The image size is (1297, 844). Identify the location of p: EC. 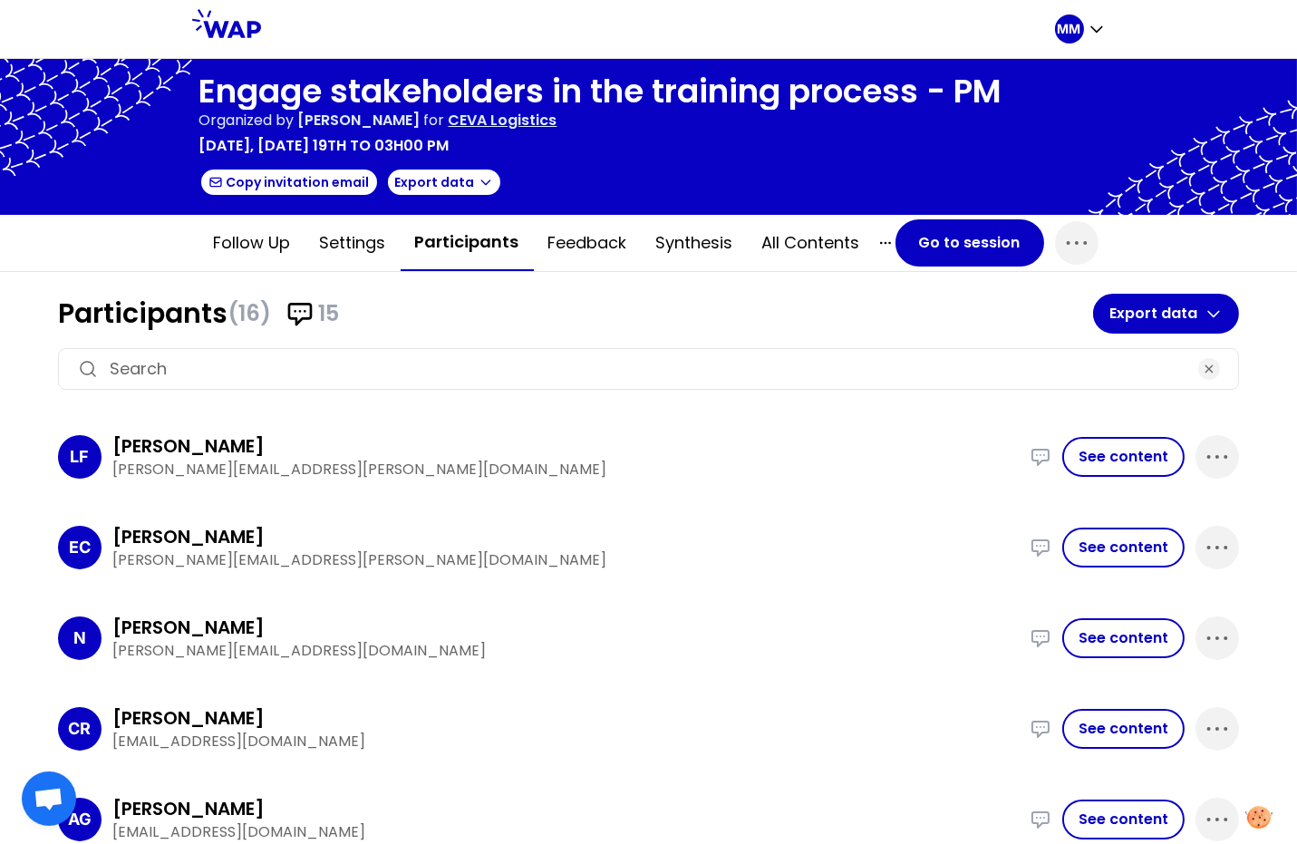
(80, 547).